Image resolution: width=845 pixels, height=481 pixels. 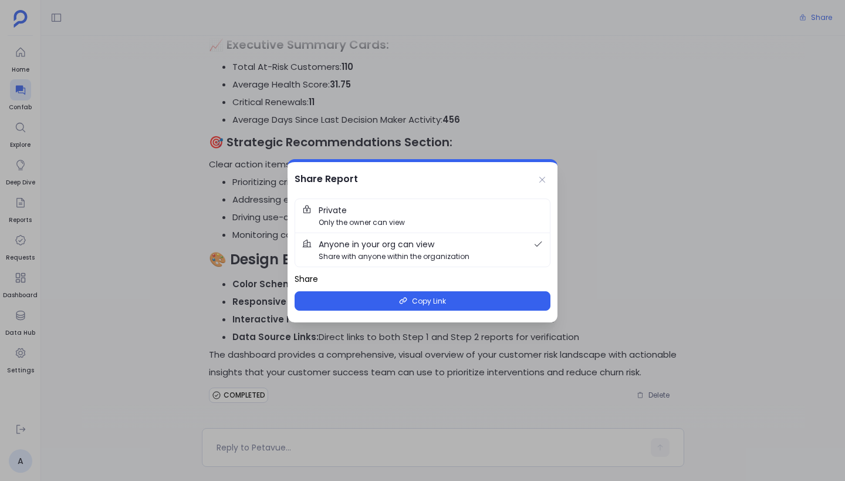 I want to click on button: Anyone in your org can viewShare with anyone within the organization, so click(x=422, y=249).